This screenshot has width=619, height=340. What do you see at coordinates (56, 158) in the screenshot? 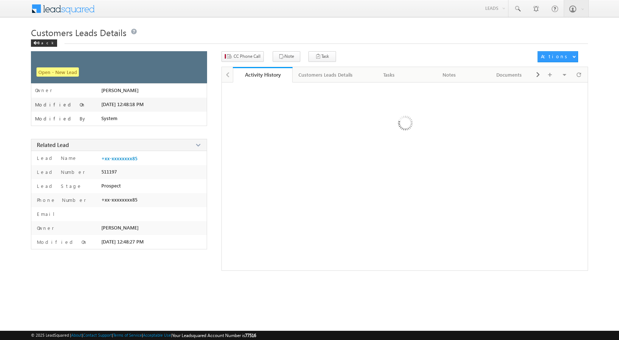
I see `label: Lead Name` at bounding box center [56, 158].